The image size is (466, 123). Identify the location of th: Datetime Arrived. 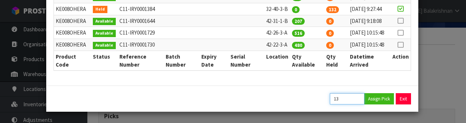
(369, 60).